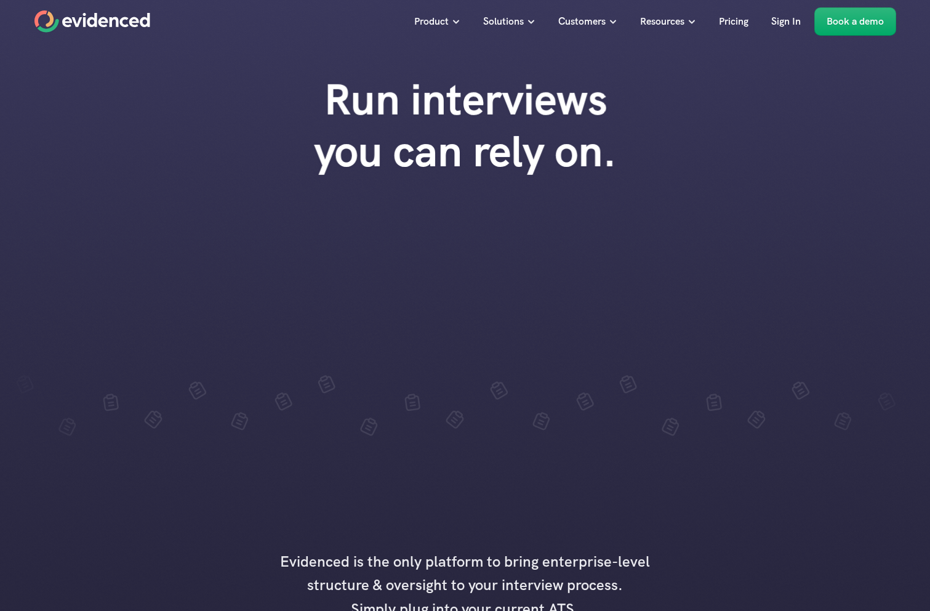 The width and height of the screenshot is (930, 611). Describe the element at coordinates (855, 22) in the screenshot. I see `a: Book a demo` at that location.